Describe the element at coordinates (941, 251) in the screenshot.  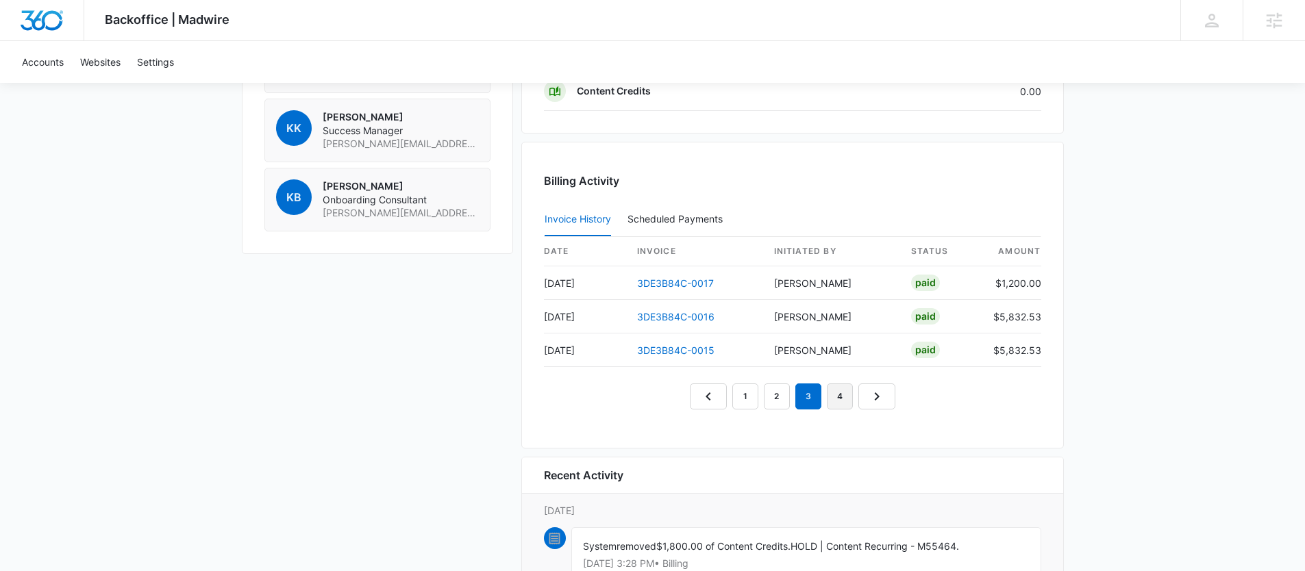
I see `th: status` at that location.